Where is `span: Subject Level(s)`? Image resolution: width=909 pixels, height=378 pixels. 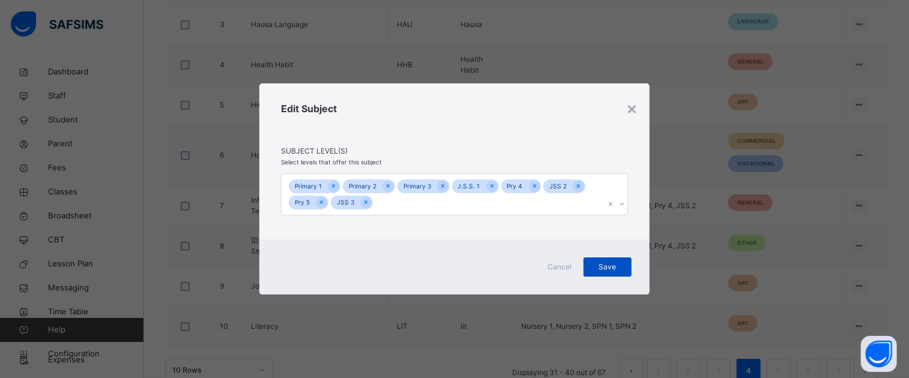 span: Subject Level(s) is located at coordinates (454, 151).